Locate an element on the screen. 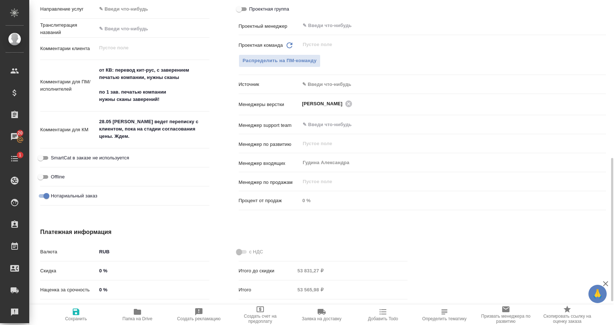 Image resolution: width=614 pixels, height=325 pixels. button: Определить тематику is located at coordinates (444, 315).